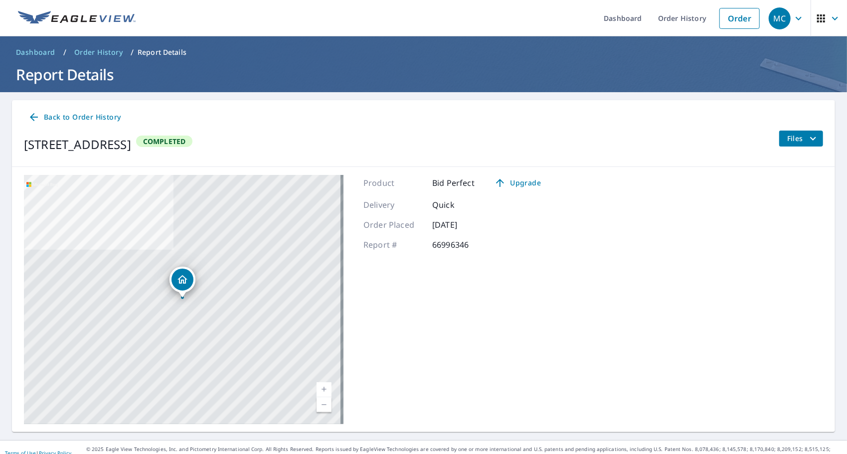 The image size is (847, 454). Describe the element at coordinates (423, 52) in the screenshot. I see `nav: breadcrumb` at that location.